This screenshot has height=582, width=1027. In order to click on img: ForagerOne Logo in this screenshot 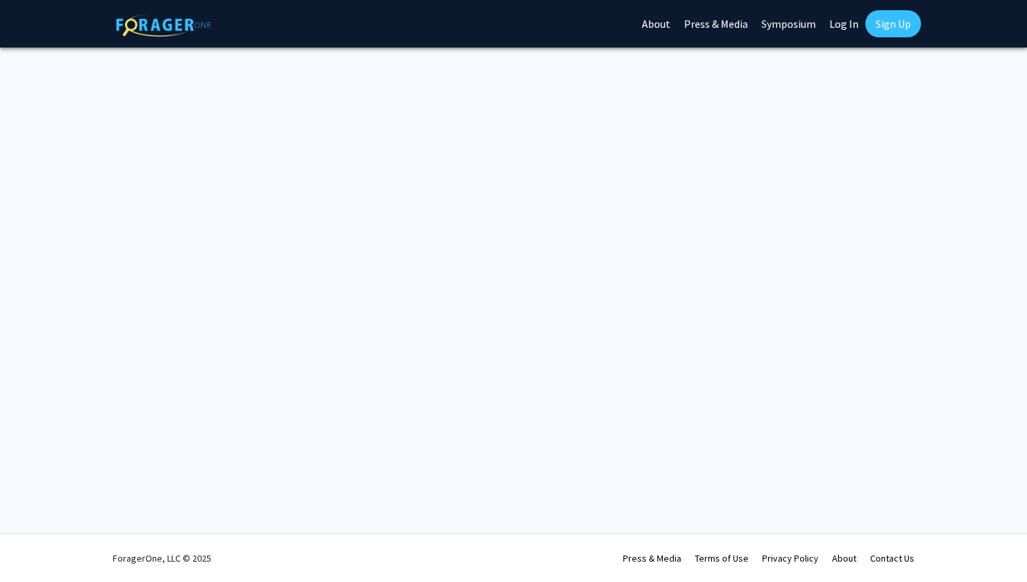, I will do `click(164, 24)`.